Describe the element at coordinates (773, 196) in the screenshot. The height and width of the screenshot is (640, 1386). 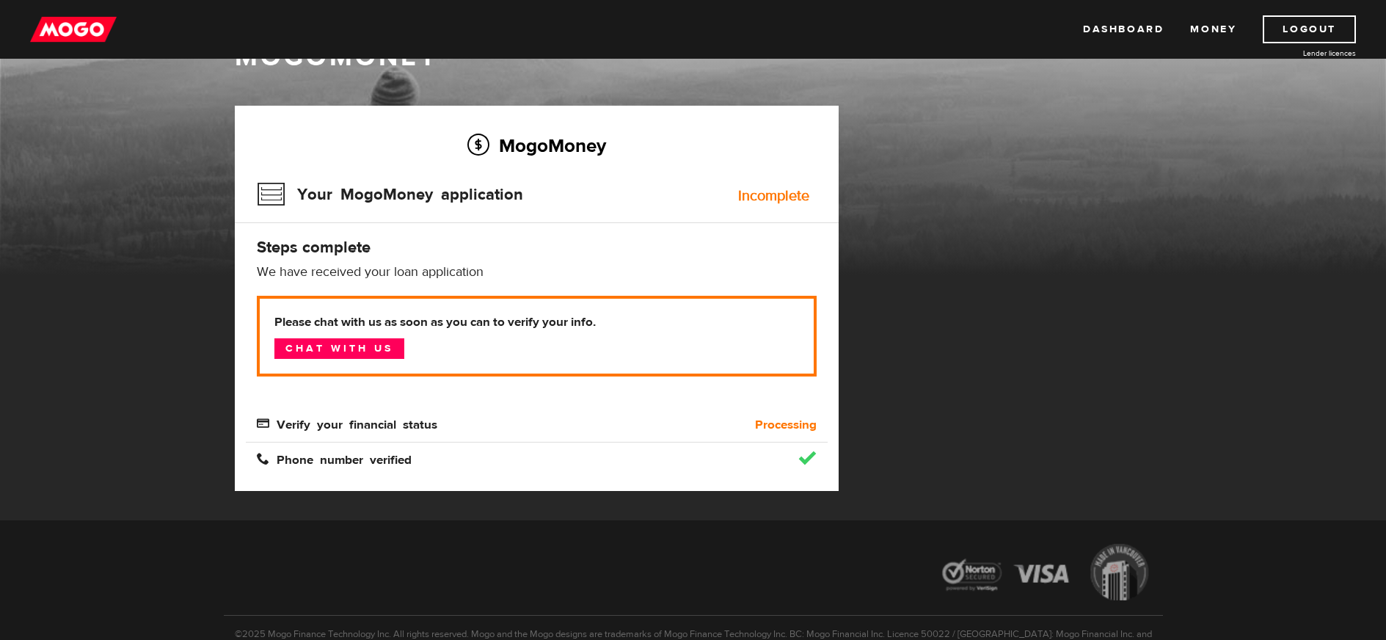
I see `div: Incomplete` at that location.